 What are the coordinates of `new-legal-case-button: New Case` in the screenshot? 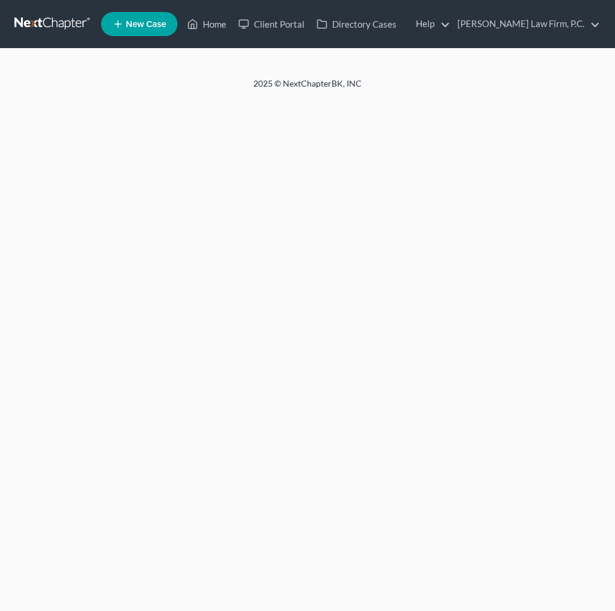 It's located at (139, 24).